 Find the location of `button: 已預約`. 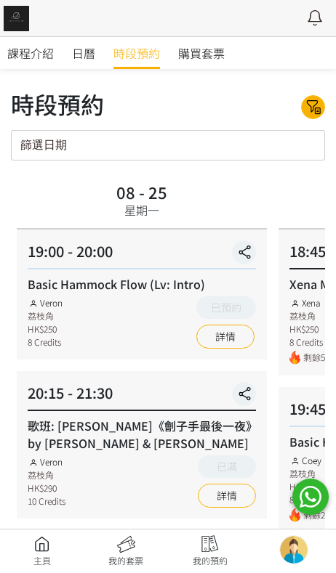

button: 已預約 is located at coordinates (226, 307).